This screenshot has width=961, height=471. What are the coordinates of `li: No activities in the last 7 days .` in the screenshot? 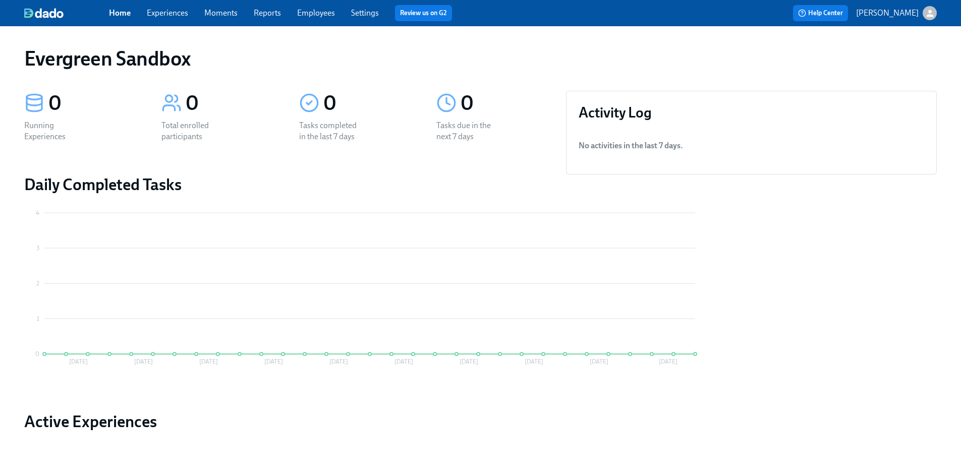 It's located at (751, 146).